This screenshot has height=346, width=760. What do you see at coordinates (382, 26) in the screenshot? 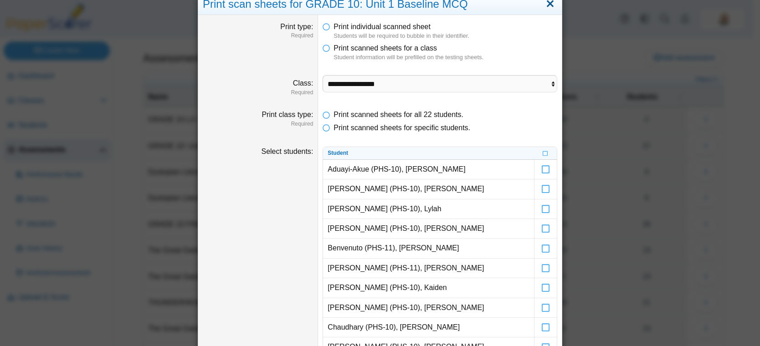
I see `span: Print individual scanned sheet` at bounding box center [382, 26].